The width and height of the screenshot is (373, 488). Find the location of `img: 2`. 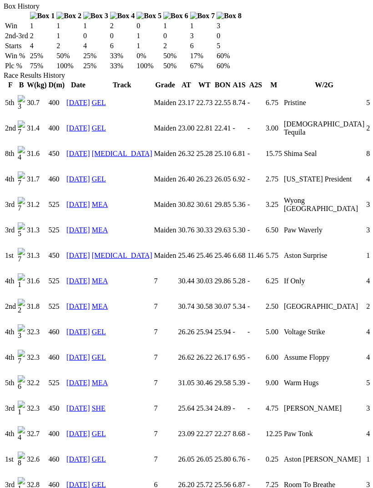

img: 2 is located at coordinates (21, 307).